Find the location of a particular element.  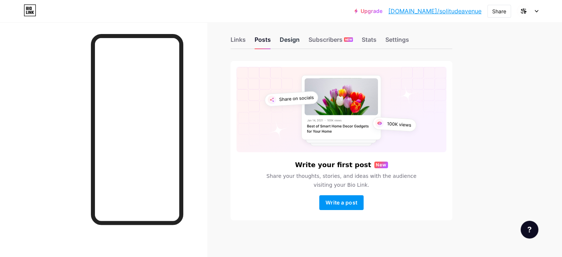

span: Share your thoughts, stories, and ideas with the audience visiting your Bio Link. is located at coordinates (341, 180).